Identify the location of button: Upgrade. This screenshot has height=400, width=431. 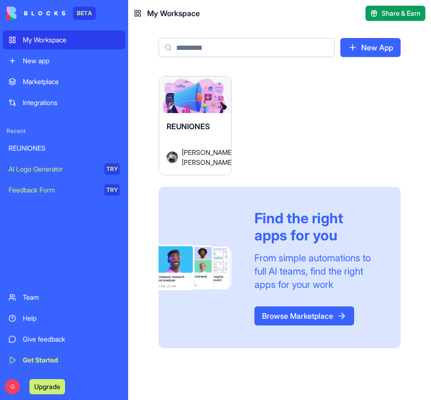
(47, 386).